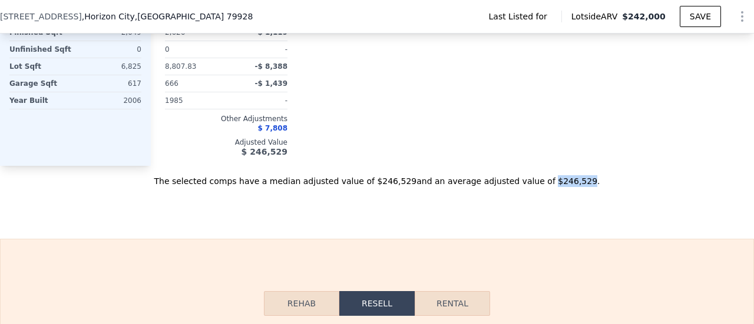  Describe the element at coordinates (41, 67) in the screenshot. I see `div: Lot Sqft` at that location.